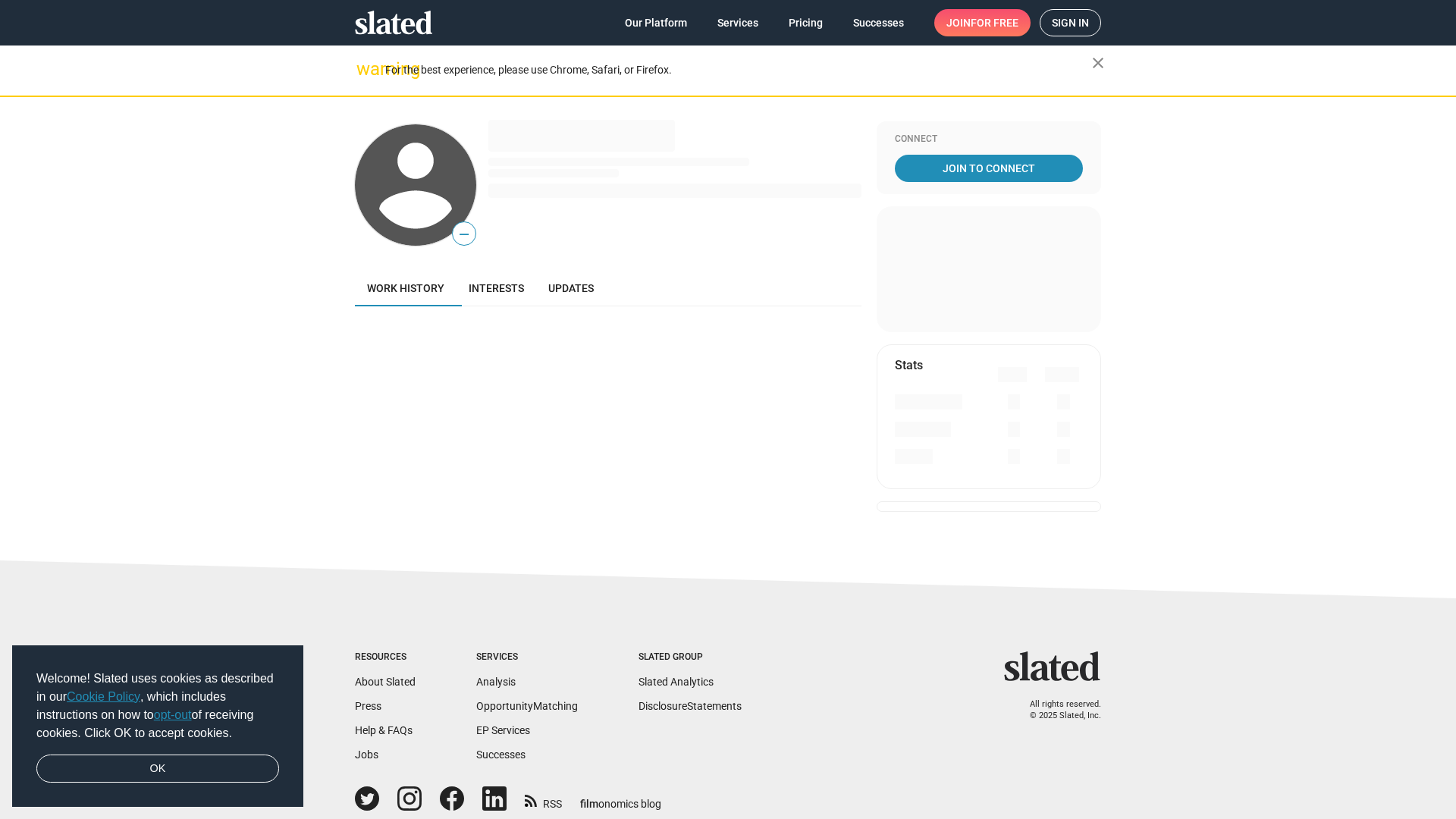 This screenshot has width=1456, height=819. I want to click on mat-icon: close, so click(1098, 63).